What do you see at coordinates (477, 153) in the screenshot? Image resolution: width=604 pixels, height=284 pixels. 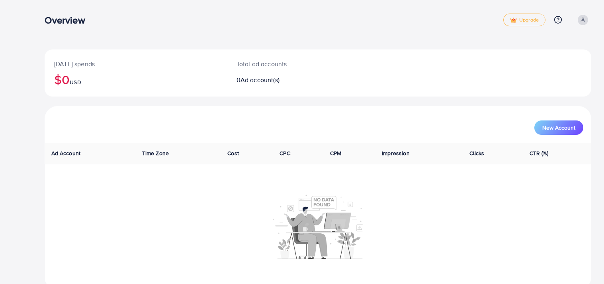 I see `span: Clicks` at bounding box center [477, 153].